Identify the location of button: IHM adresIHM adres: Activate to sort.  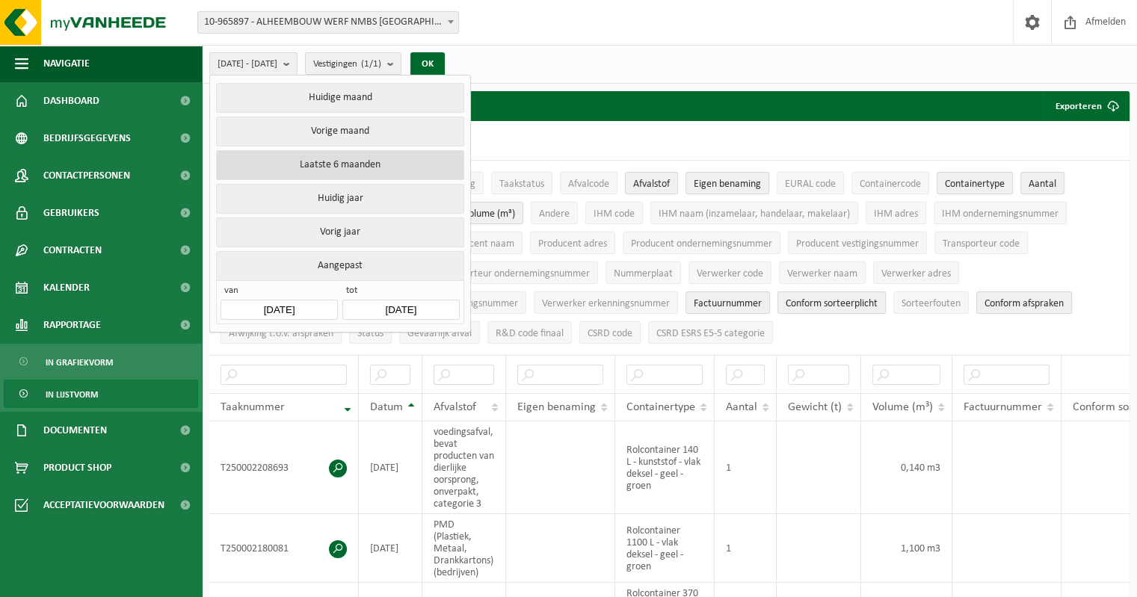
(895, 213).